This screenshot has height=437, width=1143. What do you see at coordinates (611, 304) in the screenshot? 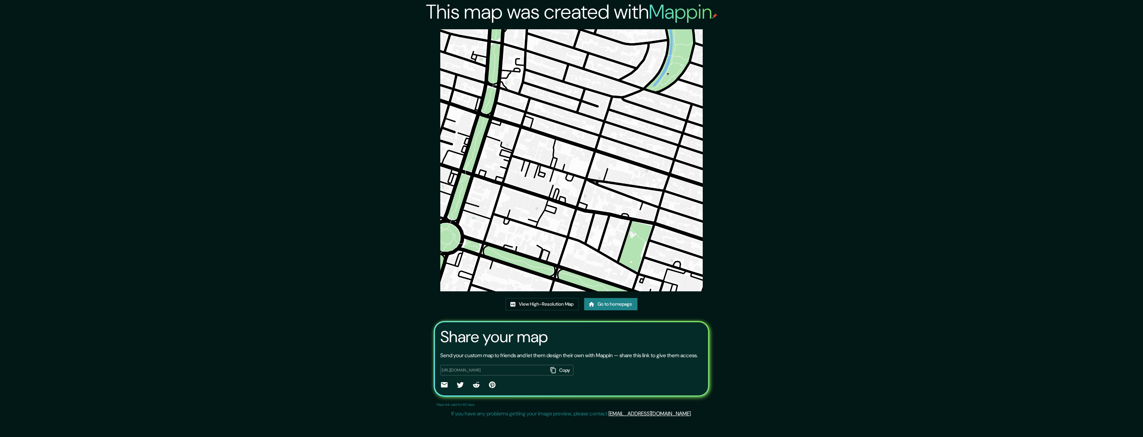
I see `a: Go to homepage` at bounding box center [611, 304].